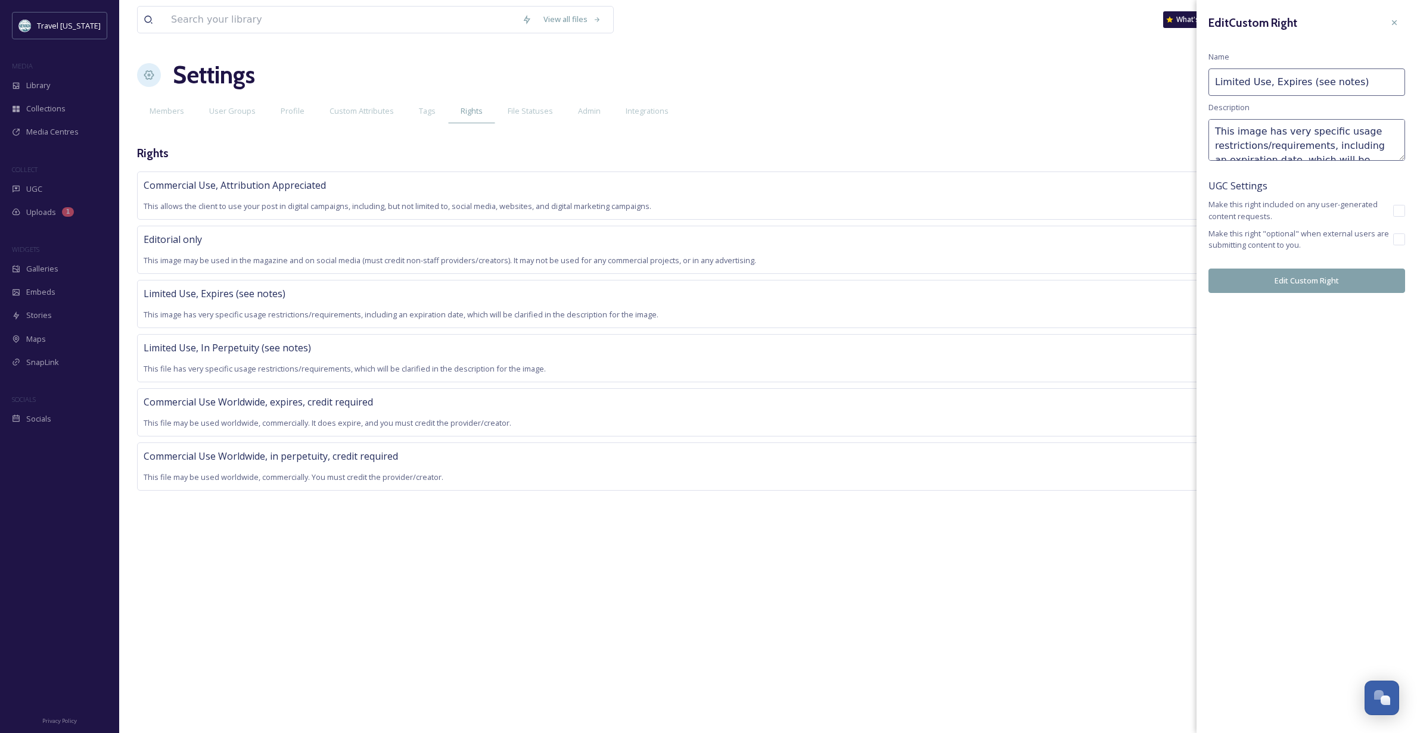  I want to click on span: Members, so click(167, 111).